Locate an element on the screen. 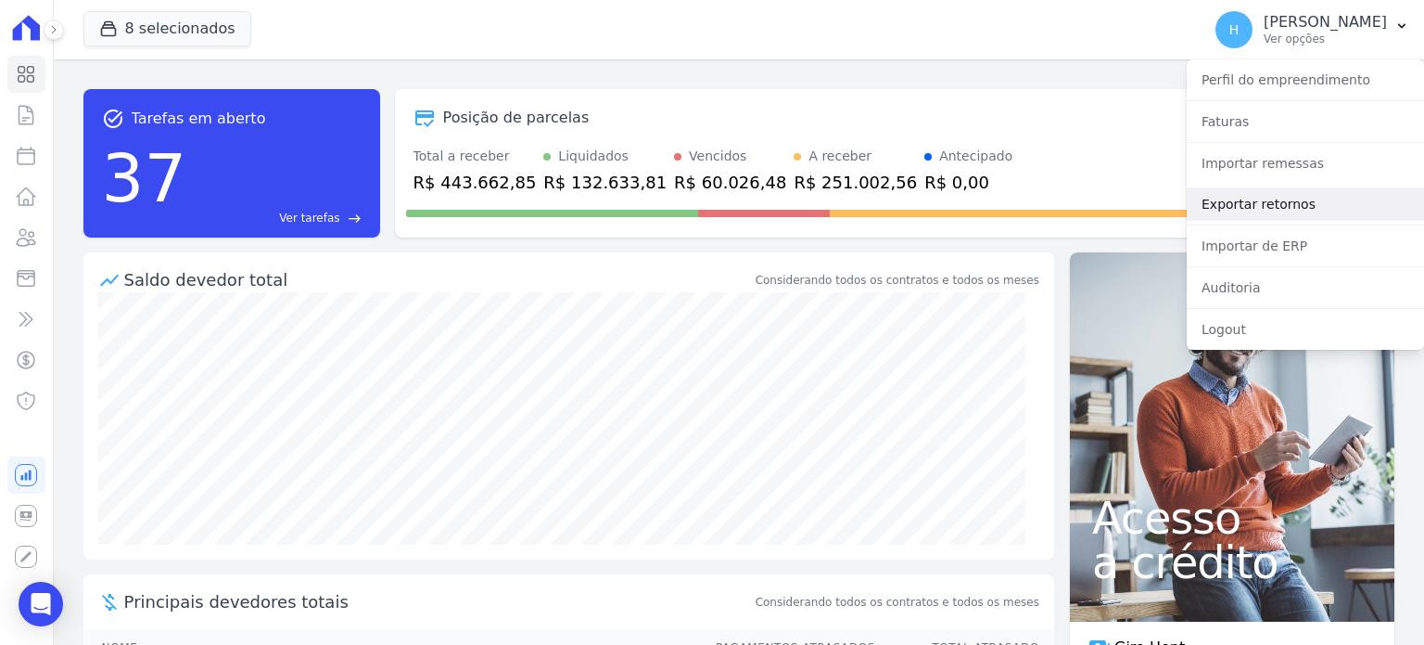  button: 8 selecionados is located at coordinates (167, 29).